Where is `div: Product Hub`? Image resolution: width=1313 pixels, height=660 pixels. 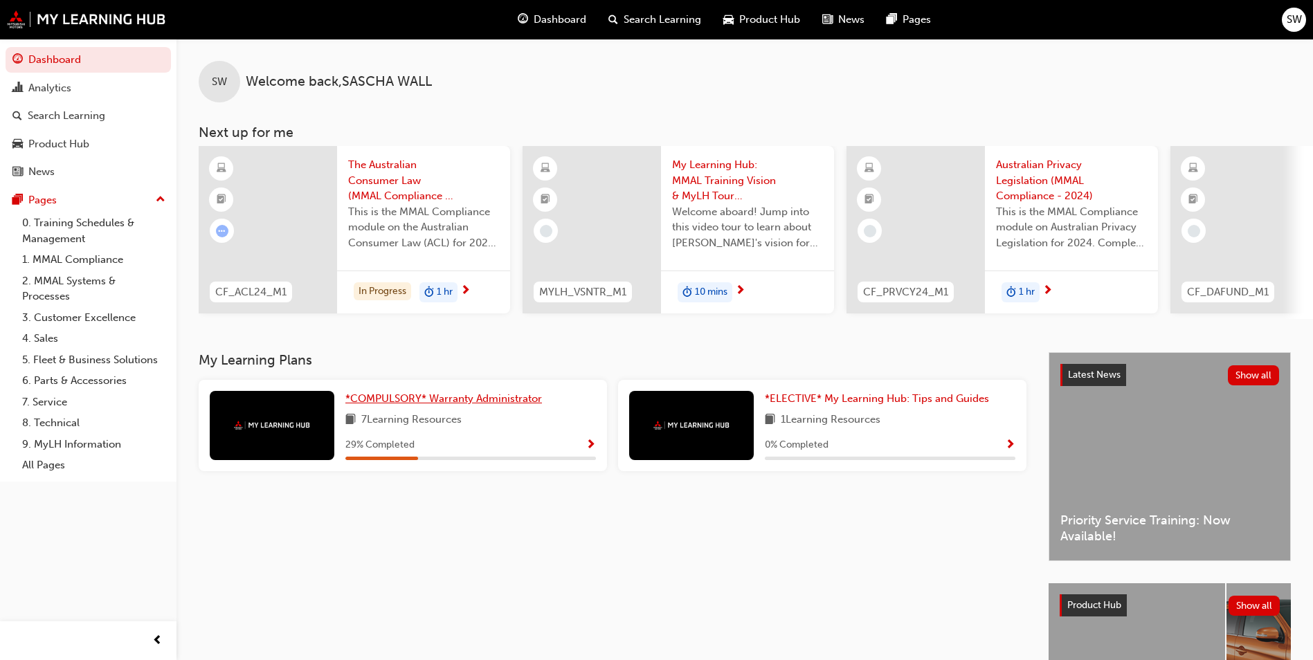
div: Product Hub is located at coordinates (59, 144).